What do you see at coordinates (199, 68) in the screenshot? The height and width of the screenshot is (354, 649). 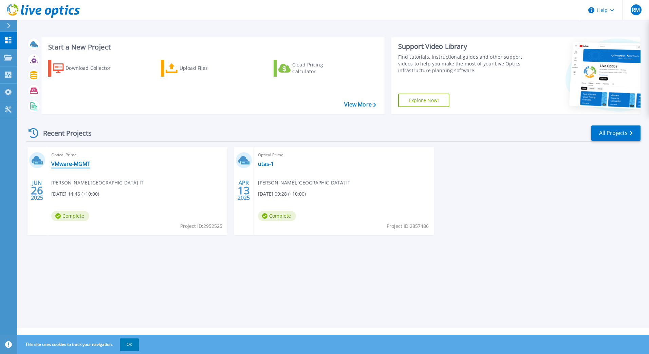 I see `a: Upload Files` at bounding box center [199, 68].